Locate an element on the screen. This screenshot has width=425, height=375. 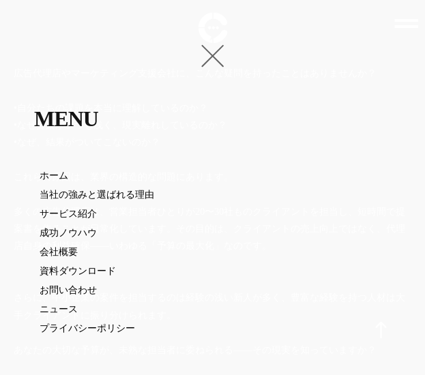
div: U is located at coordinates (91, 119).